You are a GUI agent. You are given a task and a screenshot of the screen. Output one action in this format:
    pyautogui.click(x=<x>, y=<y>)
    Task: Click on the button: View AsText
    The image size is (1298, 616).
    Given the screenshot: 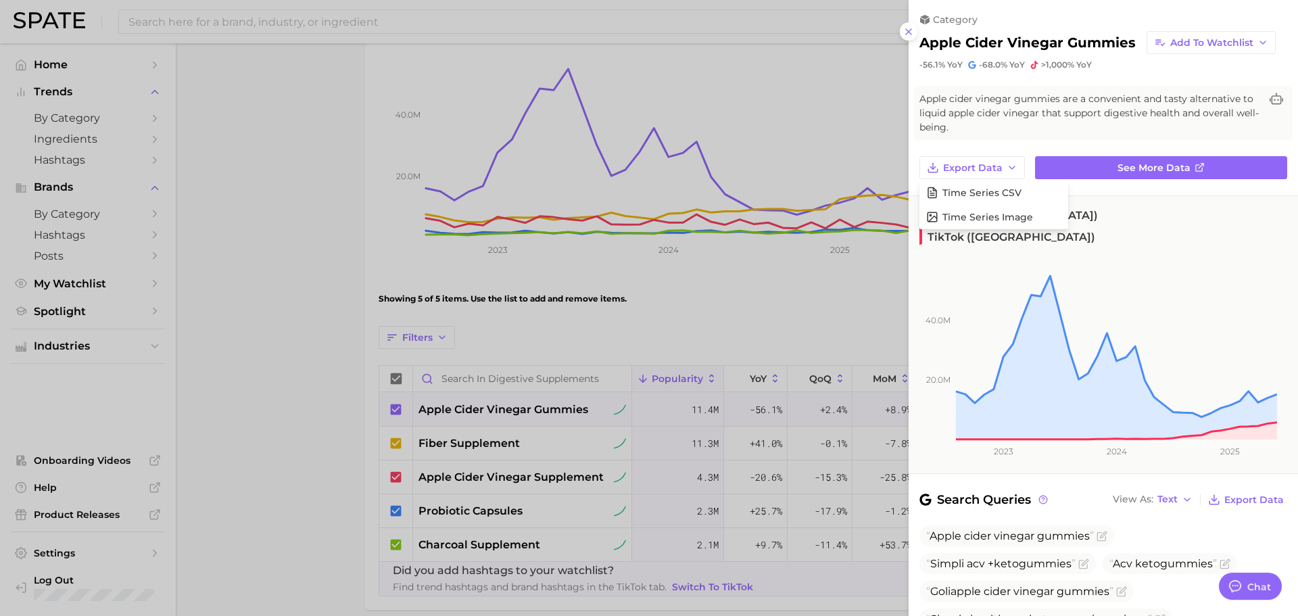 What is the action you would take?
    pyautogui.click(x=1153, y=500)
    